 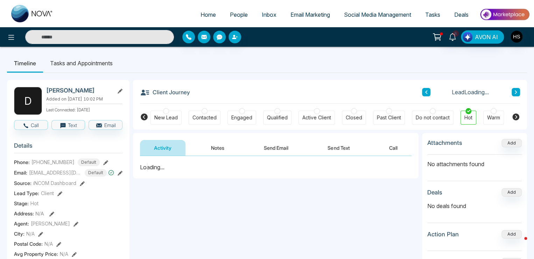 What do you see at coordinates (432, 15) in the screenshot?
I see `span: Tasks` at bounding box center [432, 15].